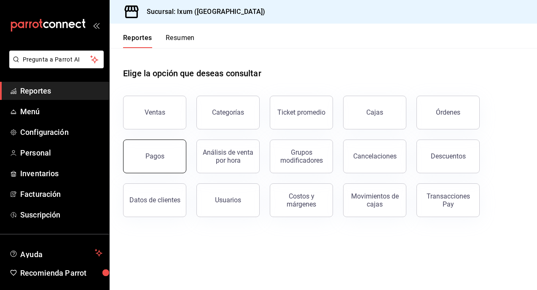 This screenshot has width=537, height=290. What do you see at coordinates (228, 156) in the screenshot?
I see `button: Análisis de venta por hora` at bounding box center [228, 156].